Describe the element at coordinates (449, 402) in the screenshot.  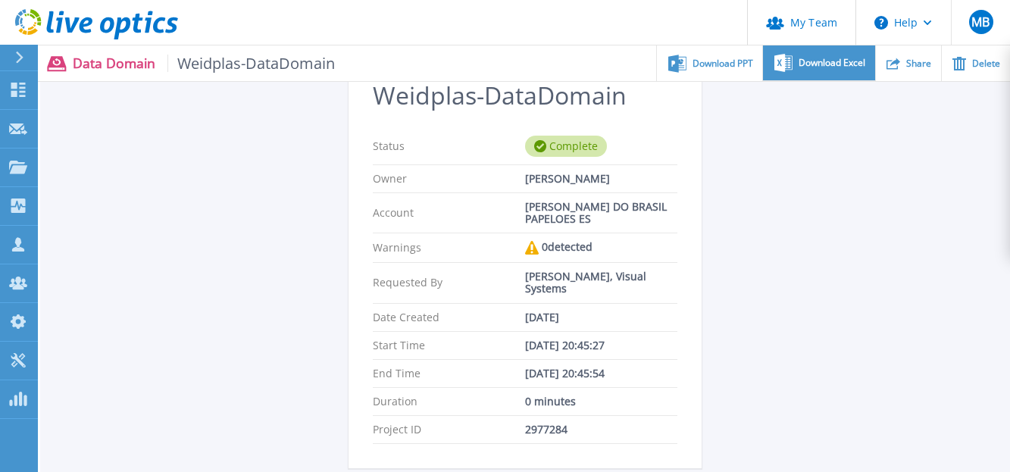
I see `p: Duration` at that location.